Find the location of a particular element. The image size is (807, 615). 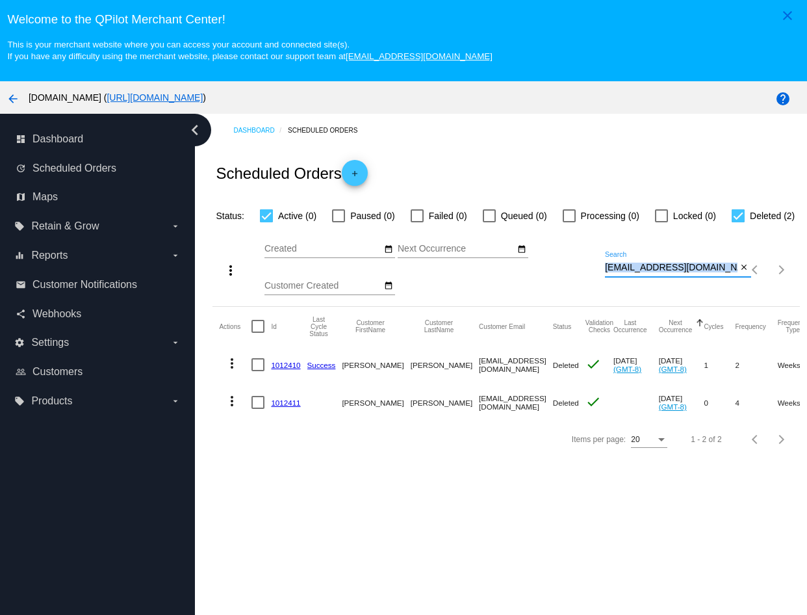

span: Settings is located at coordinates (50, 342).